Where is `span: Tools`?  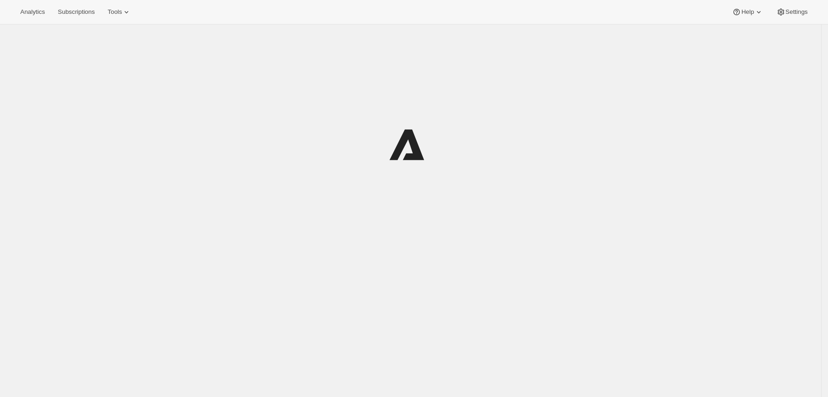 span: Tools is located at coordinates (115, 12).